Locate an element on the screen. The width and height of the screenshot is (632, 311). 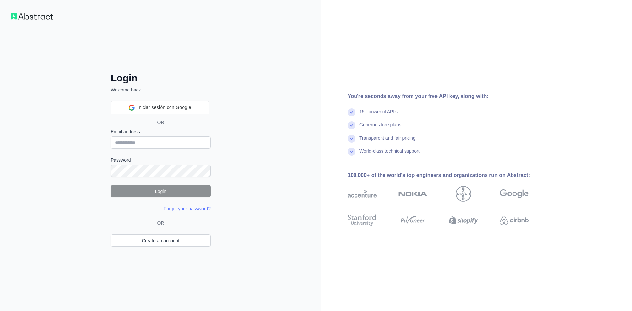
img: airbnb is located at coordinates (514, 220).